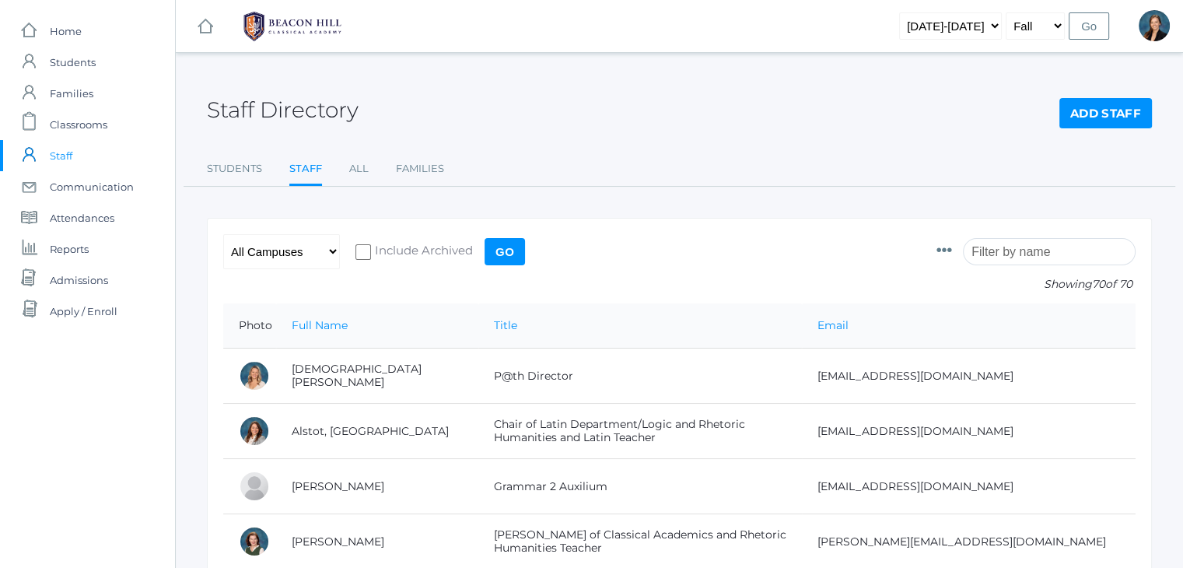 The width and height of the screenshot is (1183, 568). What do you see at coordinates (83, 311) in the screenshot?
I see `span: Apply / Enroll` at bounding box center [83, 311].